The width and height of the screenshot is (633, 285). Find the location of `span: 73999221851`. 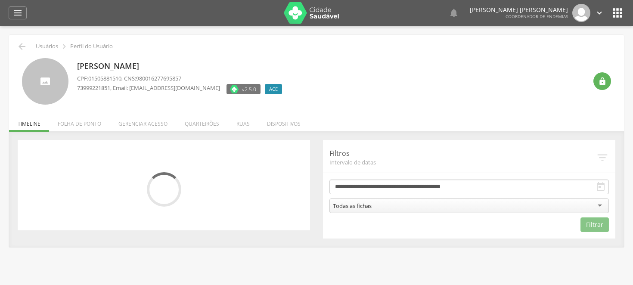

span: 73999221851 is located at coordinates (93, 88).